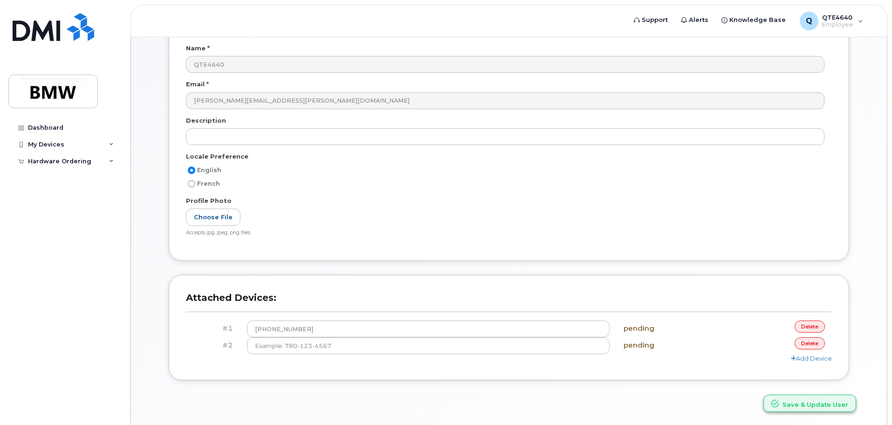  What do you see at coordinates (197, 84) in the screenshot?
I see `label: Email *` at bounding box center [197, 84].